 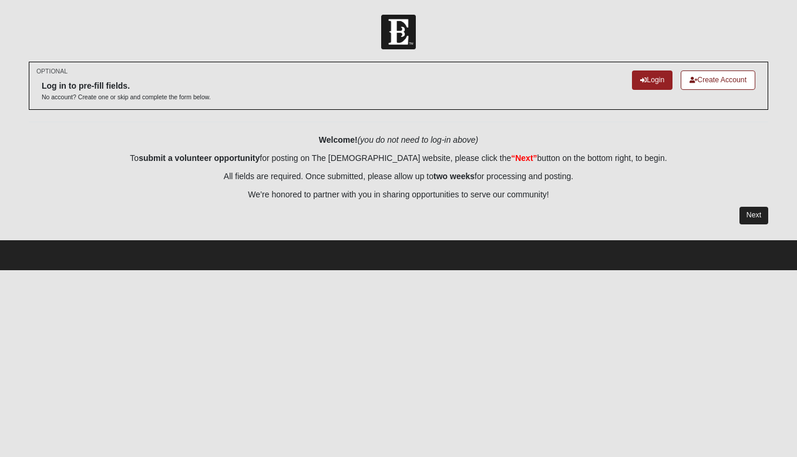 I want to click on b: Welcome!, so click(x=338, y=140).